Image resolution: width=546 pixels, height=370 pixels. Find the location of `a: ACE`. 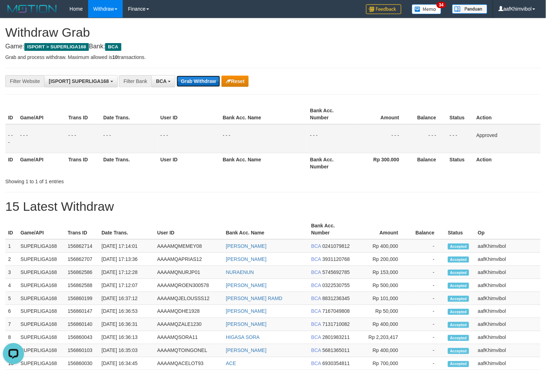

a: ACE is located at coordinates (231, 364).